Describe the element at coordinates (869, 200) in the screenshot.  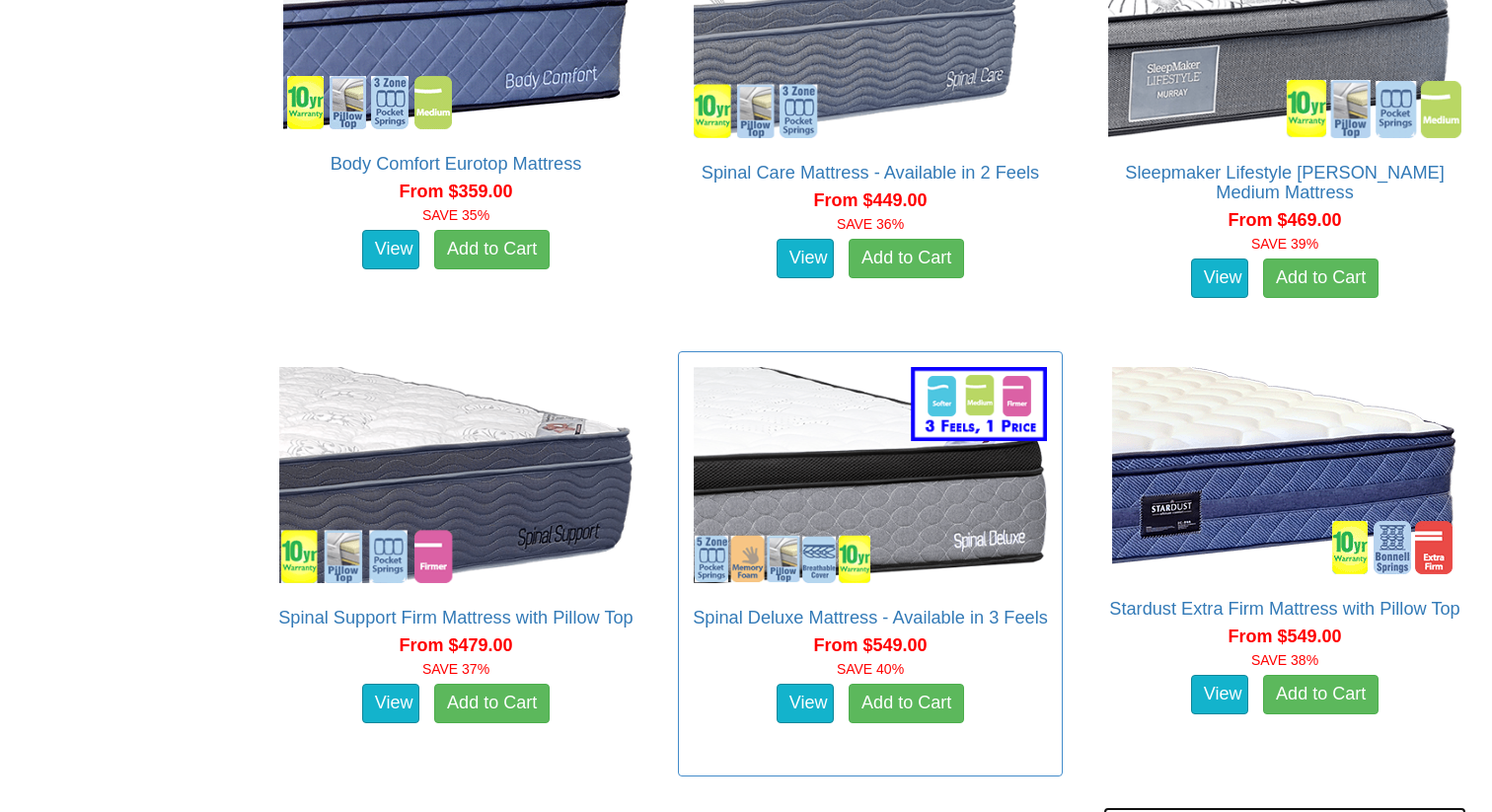
I see `span: From $449.00` at that location.